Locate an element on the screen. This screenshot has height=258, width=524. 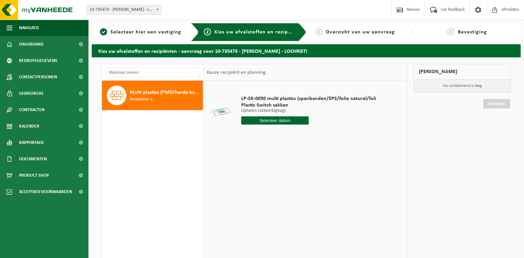
span: Navigatie is located at coordinates (29, 28).